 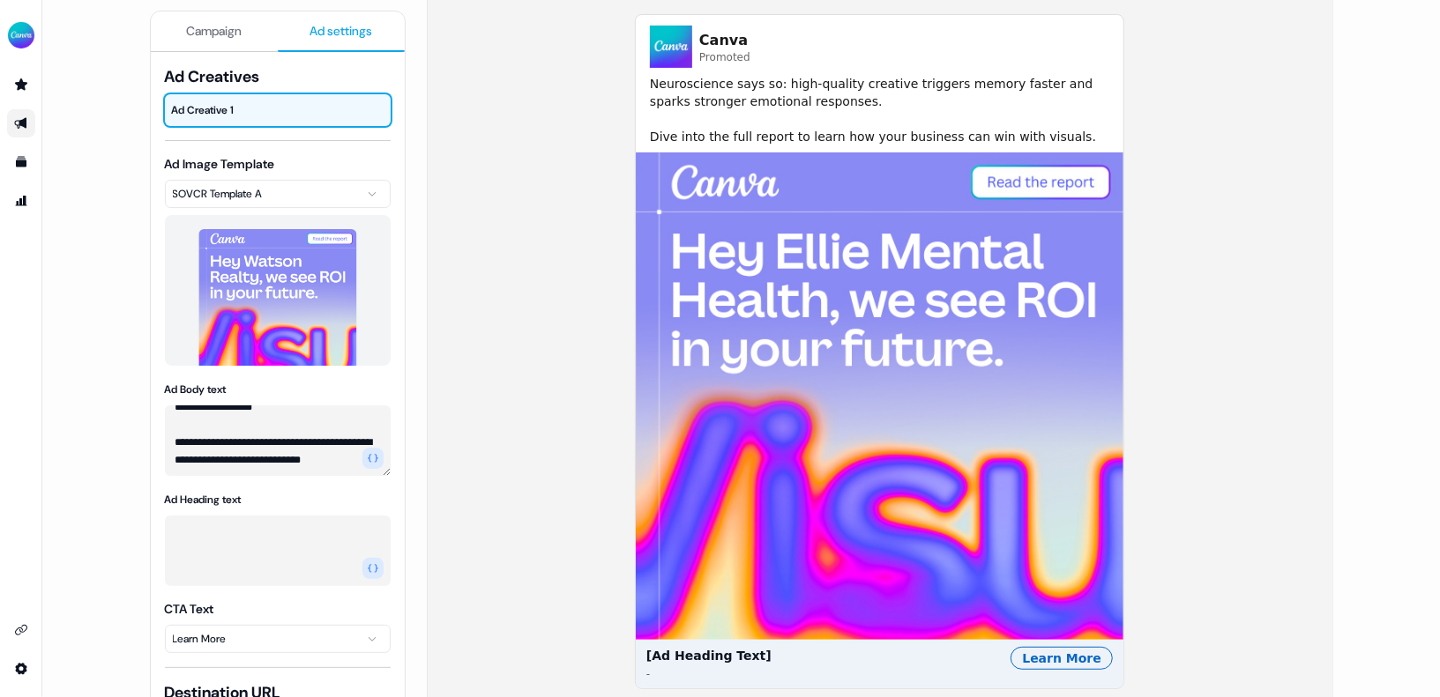 I want to click on a: Go to templates, so click(x=21, y=162).